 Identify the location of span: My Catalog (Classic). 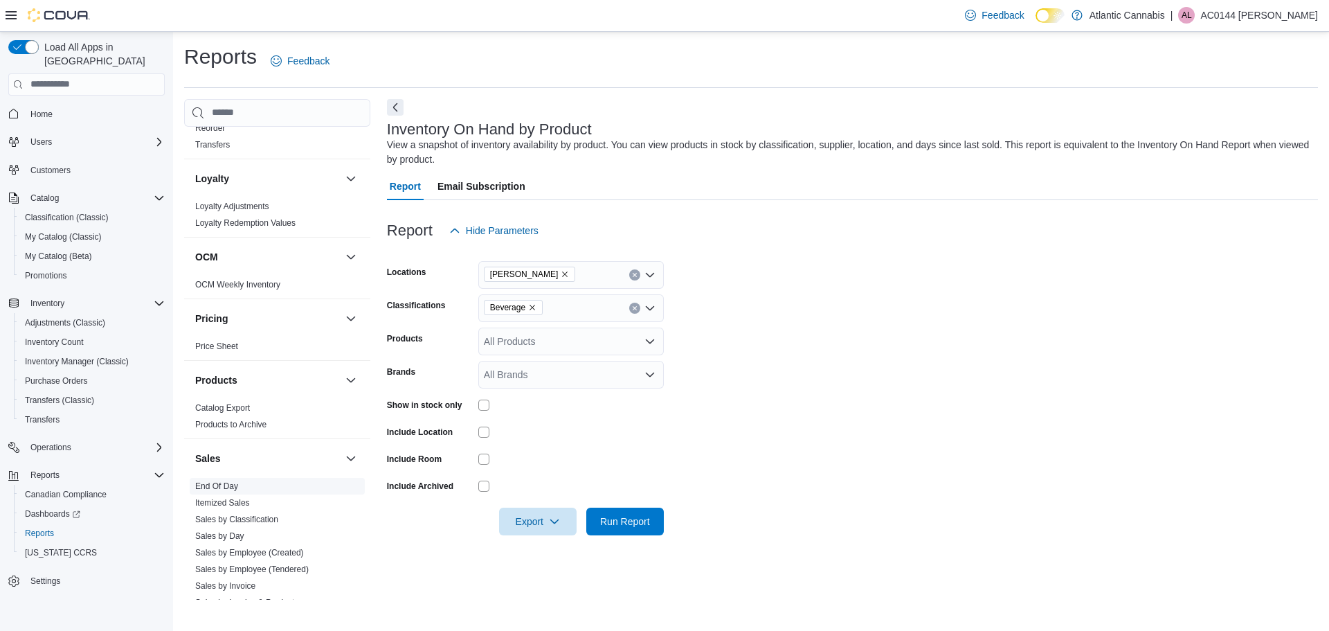
(92, 237).